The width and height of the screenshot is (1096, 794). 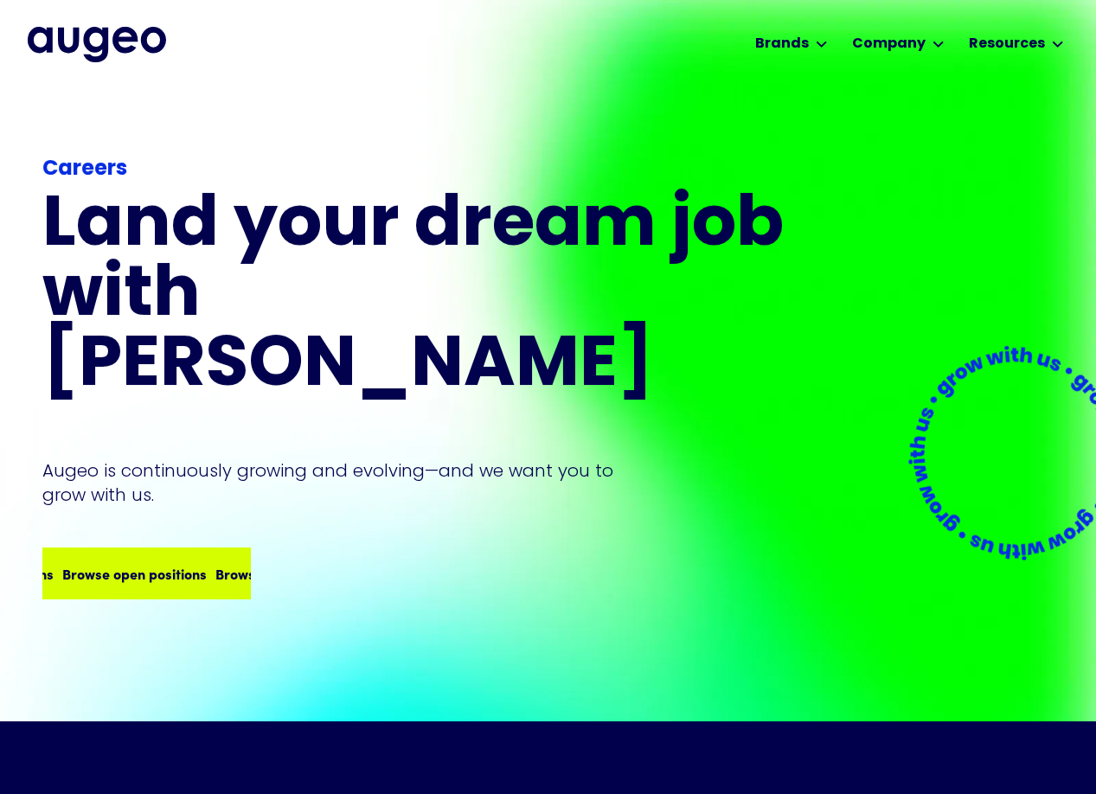 What do you see at coordinates (146, 573) in the screenshot?
I see `a: Browse open positionsBrowse open positionsBrowse open positions` at bounding box center [146, 573].